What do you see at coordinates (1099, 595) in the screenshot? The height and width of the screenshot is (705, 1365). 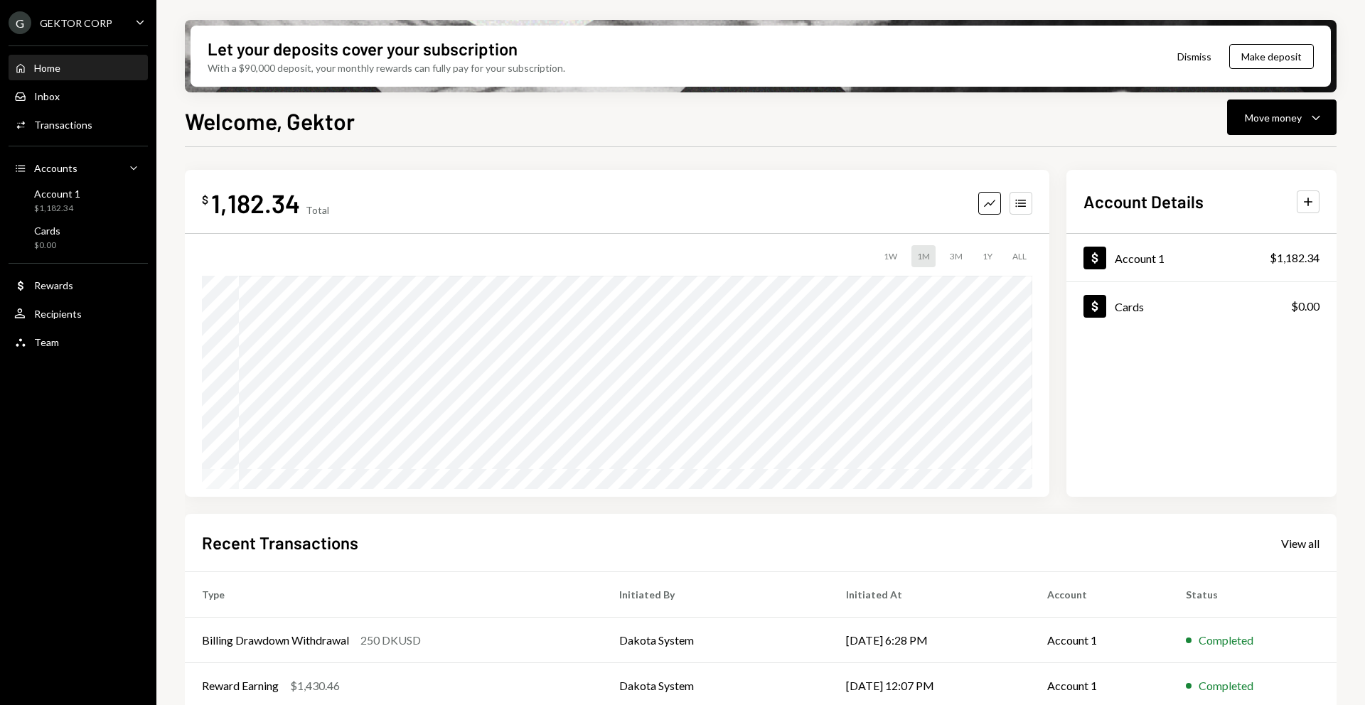 I see `th: Account` at bounding box center [1099, 595].